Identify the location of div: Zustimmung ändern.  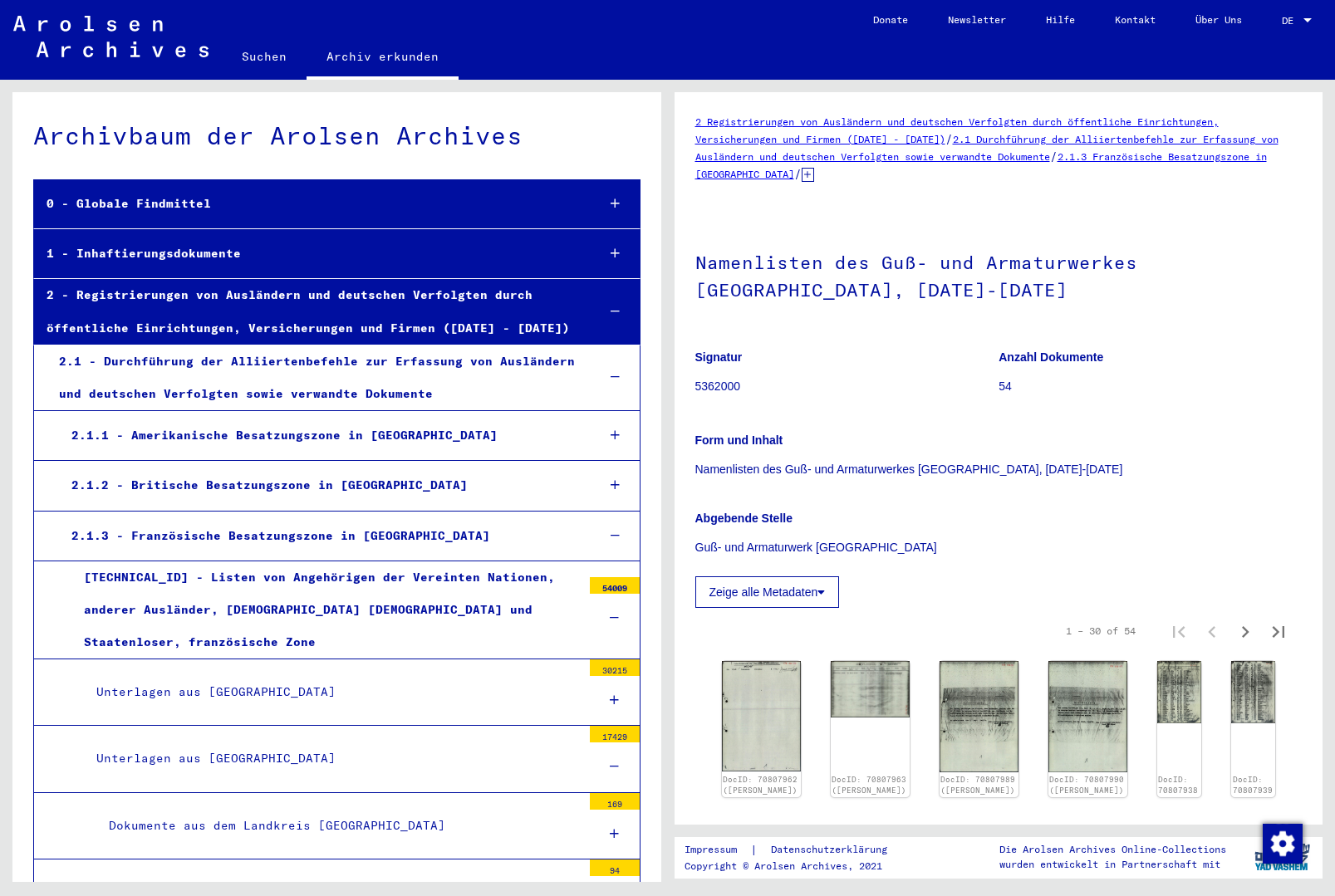
(1282, 843).